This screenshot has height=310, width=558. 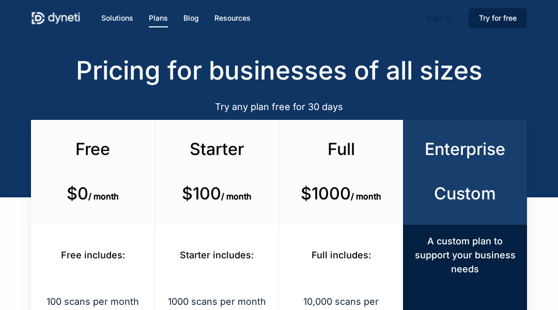 I want to click on h3: Enterprise, so click(x=465, y=149).